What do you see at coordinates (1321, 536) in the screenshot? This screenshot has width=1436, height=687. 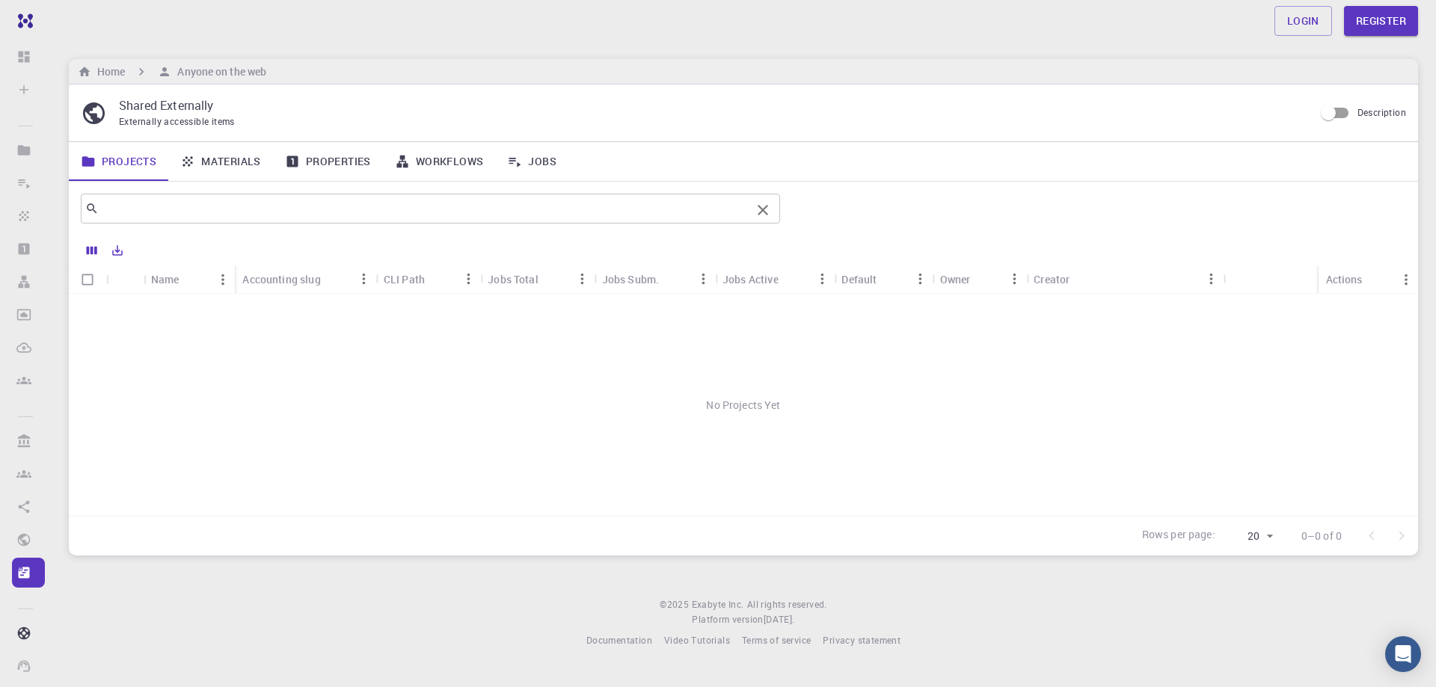 I see `p: 0–0 of 0` at bounding box center [1321, 536].